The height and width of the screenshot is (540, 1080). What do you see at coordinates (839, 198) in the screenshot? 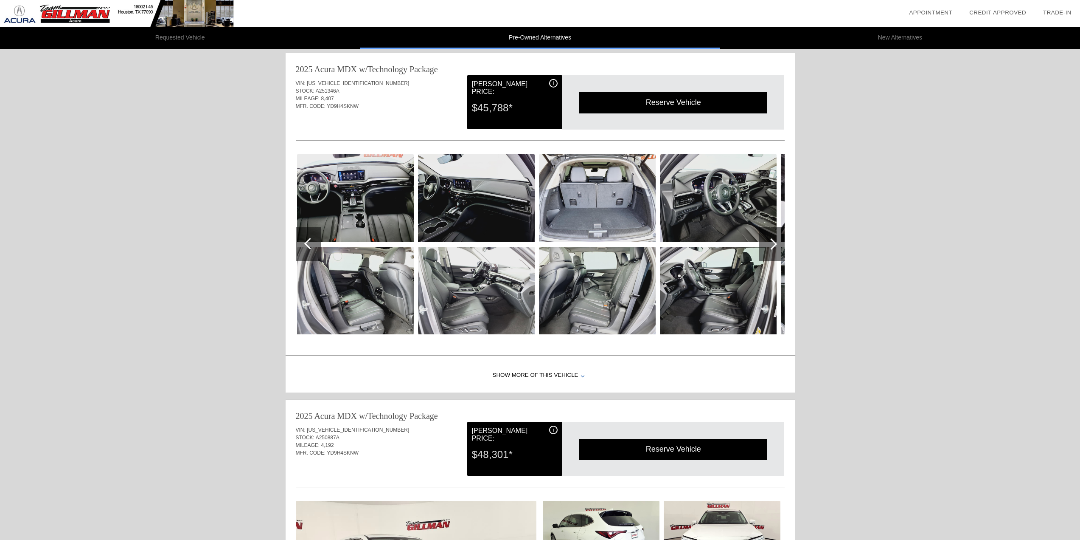
I see `img: f08ea0972cf74e0ba82d2169f66eeb0e.jpg` at bounding box center [839, 198].